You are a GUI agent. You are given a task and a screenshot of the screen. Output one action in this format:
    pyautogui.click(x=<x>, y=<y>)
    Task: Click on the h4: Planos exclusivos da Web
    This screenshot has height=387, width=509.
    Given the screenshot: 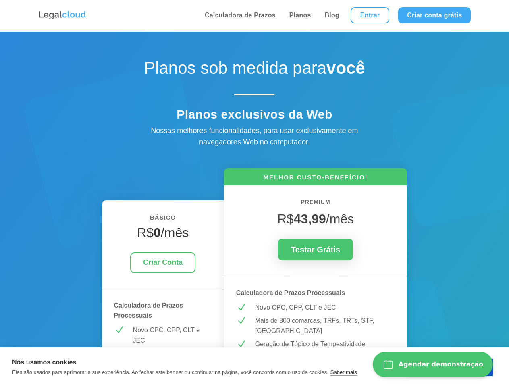 What is the action you would take?
    pyautogui.click(x=254, y=116)
    